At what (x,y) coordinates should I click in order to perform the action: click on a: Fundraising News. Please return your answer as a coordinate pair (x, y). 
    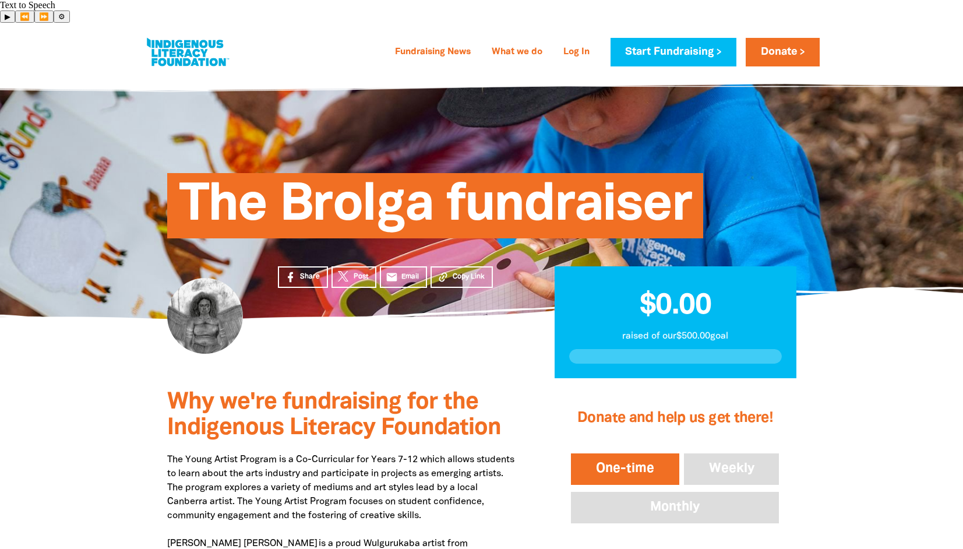
    Looking at the image, I should click on (433, 52).